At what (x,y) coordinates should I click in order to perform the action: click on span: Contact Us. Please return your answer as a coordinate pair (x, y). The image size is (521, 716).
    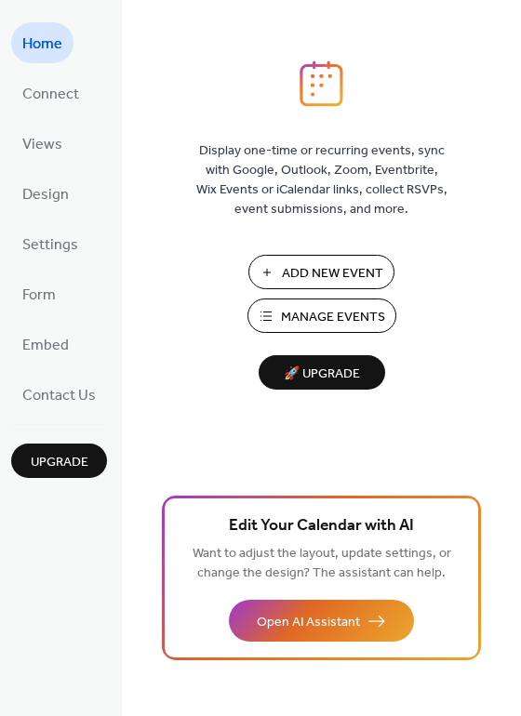
    Looking at the image, I should click on (59, 396).